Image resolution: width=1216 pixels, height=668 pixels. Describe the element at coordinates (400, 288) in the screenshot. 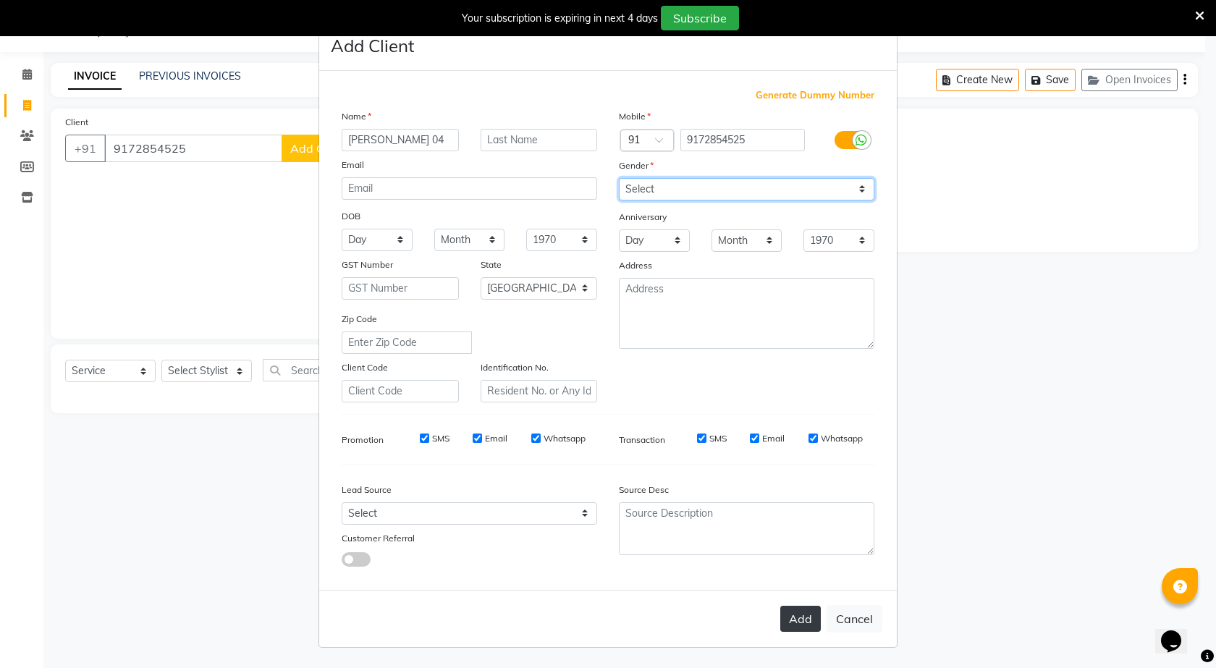

I see `input: GST Number` at that location.